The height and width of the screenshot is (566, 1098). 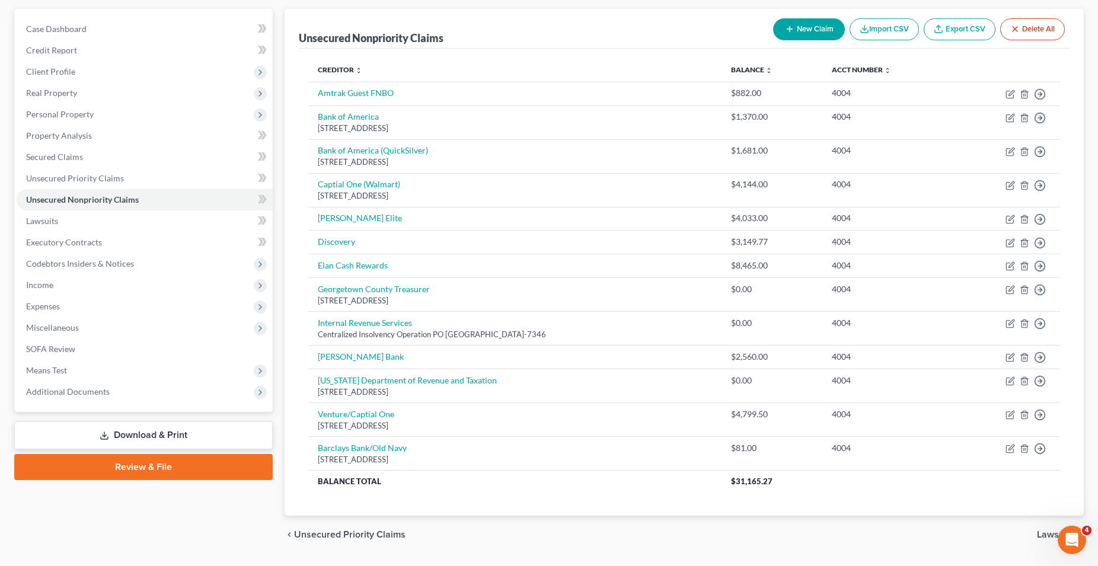 What do you see at coordinates (145, 136) in the screenshot?
I see `a: Property Analysis` at bounding box center [145, 136].